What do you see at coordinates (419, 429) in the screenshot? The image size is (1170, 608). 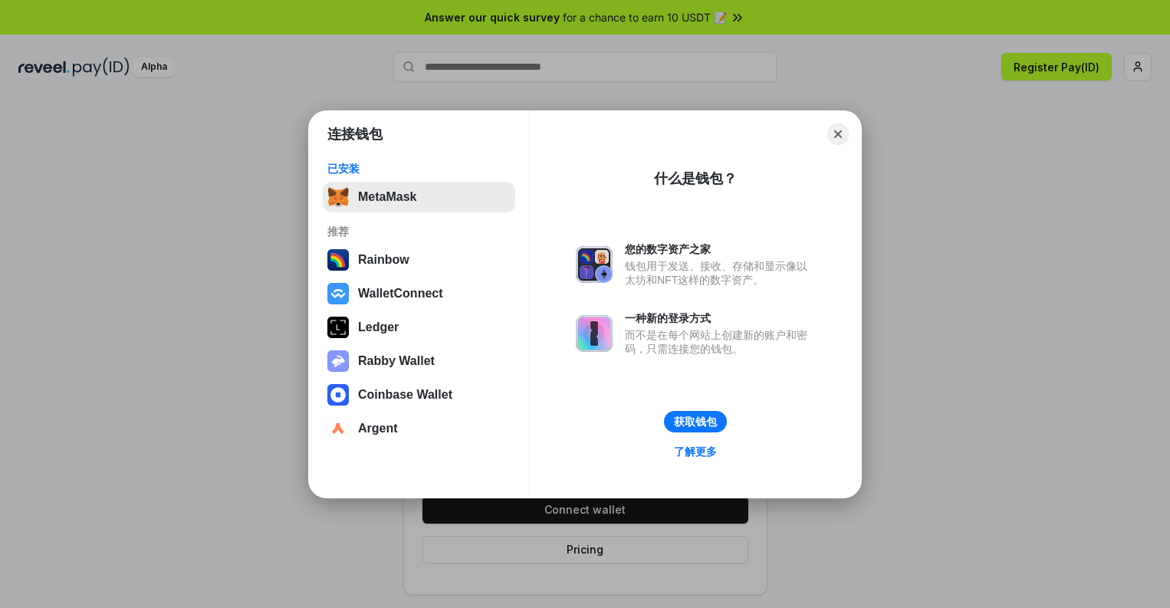 I see `button: Argent` at bounding box center [419, 429].